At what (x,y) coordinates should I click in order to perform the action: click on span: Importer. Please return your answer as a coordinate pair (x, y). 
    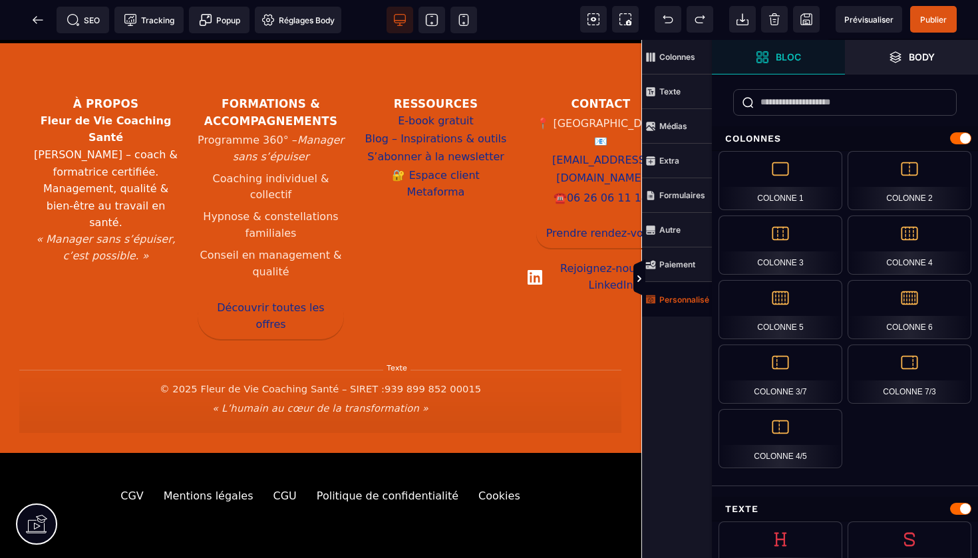
    Looking at the image, I should click on (742, 19).